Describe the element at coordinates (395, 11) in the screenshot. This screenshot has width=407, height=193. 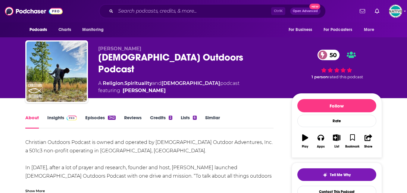
I see `span: Logged in as truenativemedia` at that location.